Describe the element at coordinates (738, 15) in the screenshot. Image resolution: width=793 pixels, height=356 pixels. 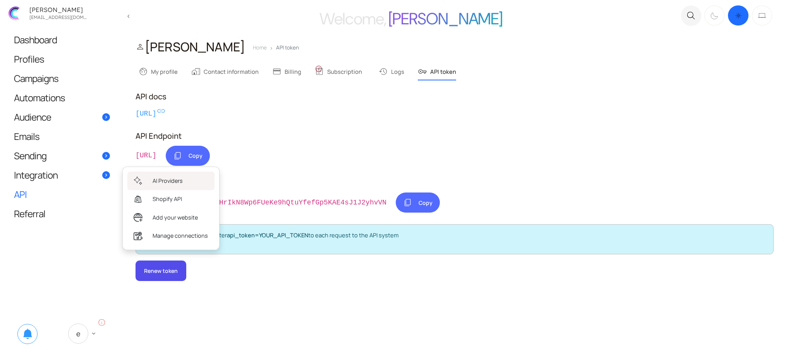
I see `div: Dark mode switcher` at that location.